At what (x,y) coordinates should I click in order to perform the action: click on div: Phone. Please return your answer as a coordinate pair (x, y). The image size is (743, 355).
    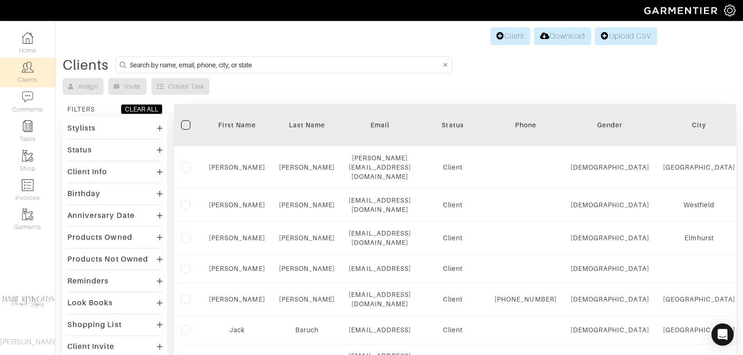
    Looking at the image, I should click on (526, 125).